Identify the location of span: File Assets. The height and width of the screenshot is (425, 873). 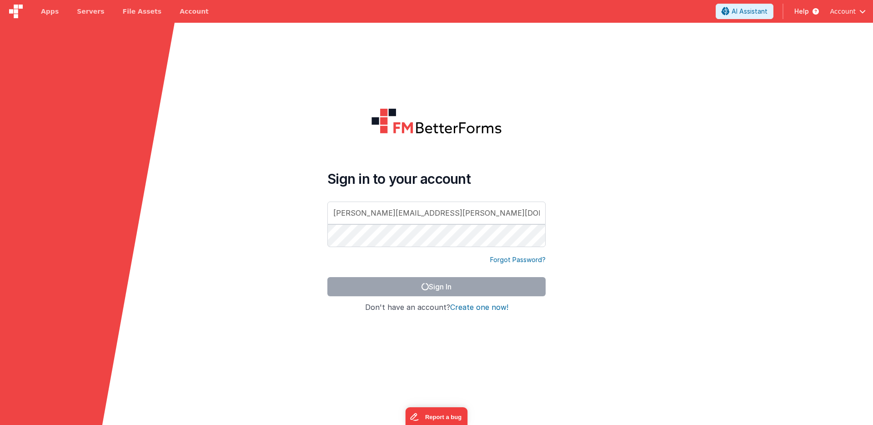
(142, 11).